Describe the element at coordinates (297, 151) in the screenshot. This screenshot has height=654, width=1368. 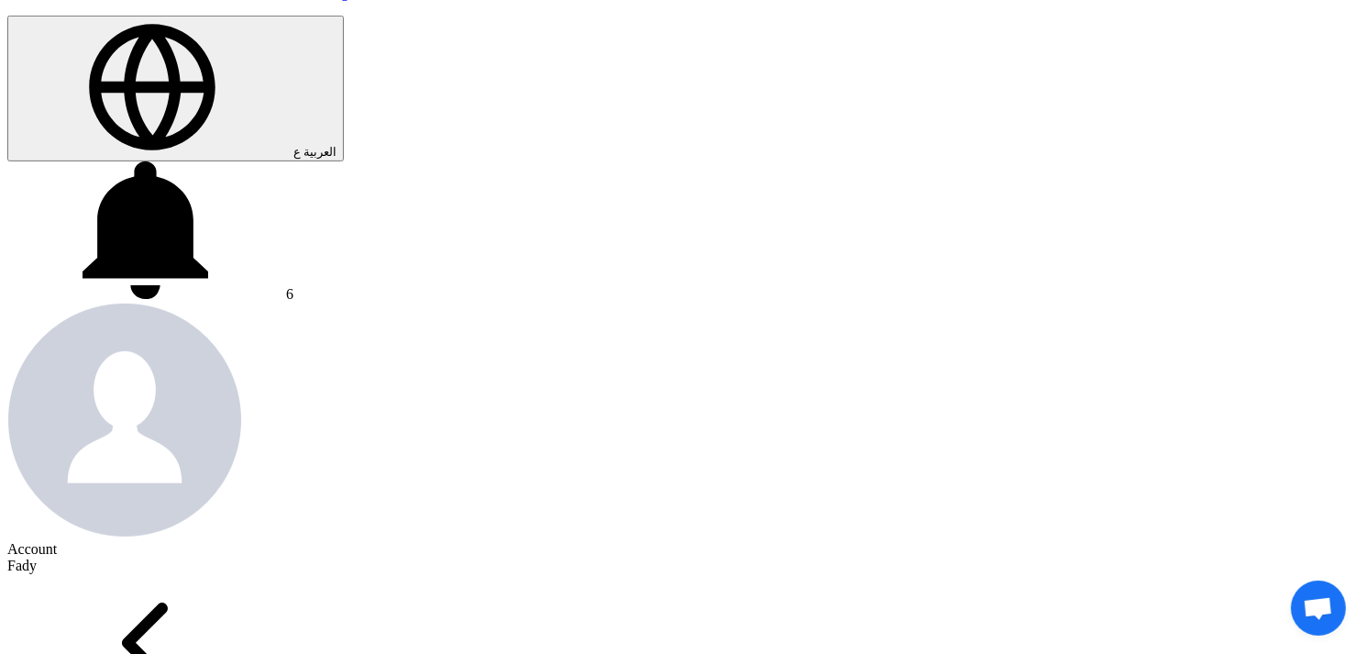
I see `span: ع` at that location.